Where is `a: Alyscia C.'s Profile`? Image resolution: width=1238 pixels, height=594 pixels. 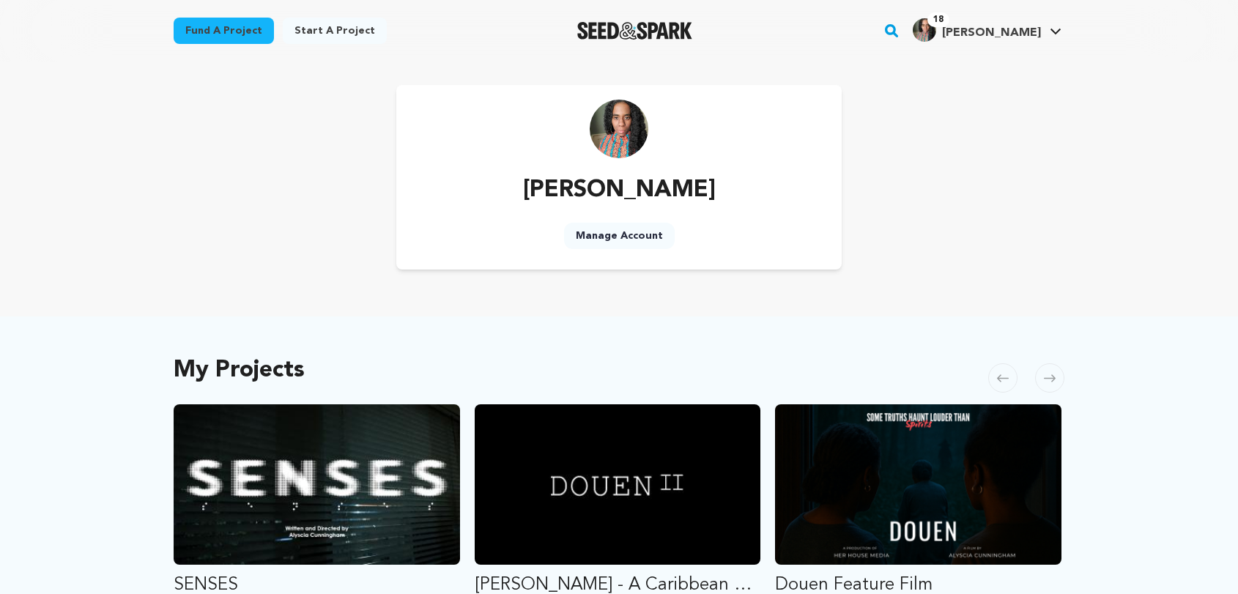
a: Alyscia C.'s Profile is located at coordinates (987, 29).